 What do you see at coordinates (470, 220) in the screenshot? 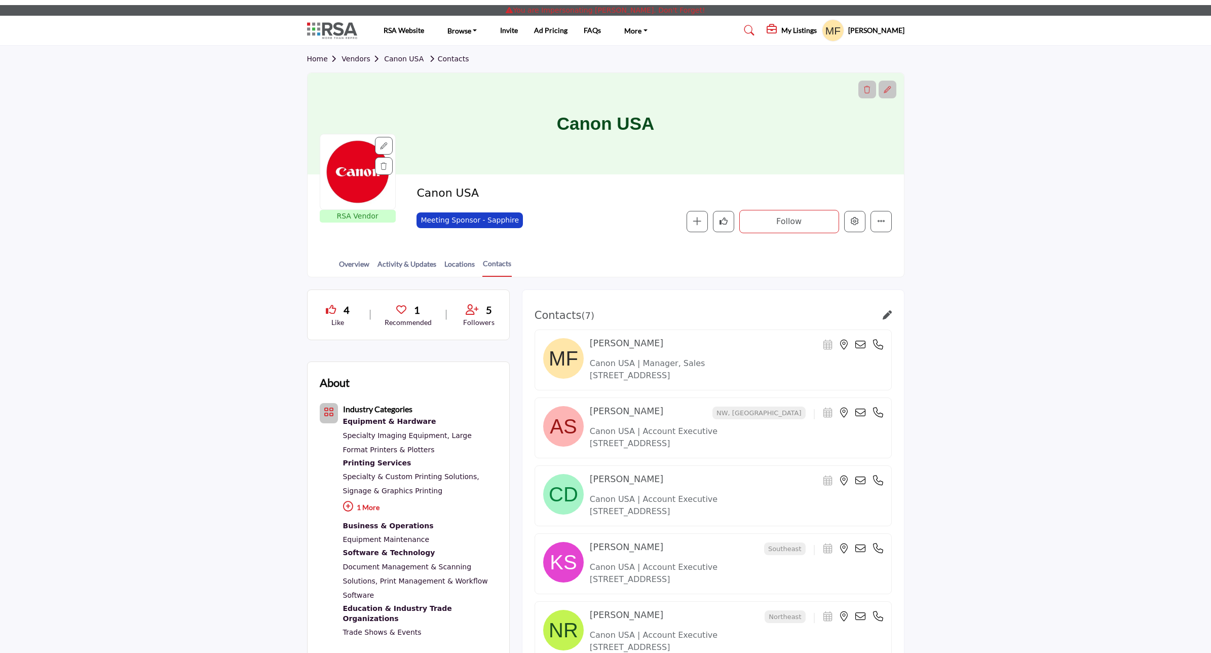
I see `p: Meeting Sponsor - Sapphire` at bounding box center [470, 220].